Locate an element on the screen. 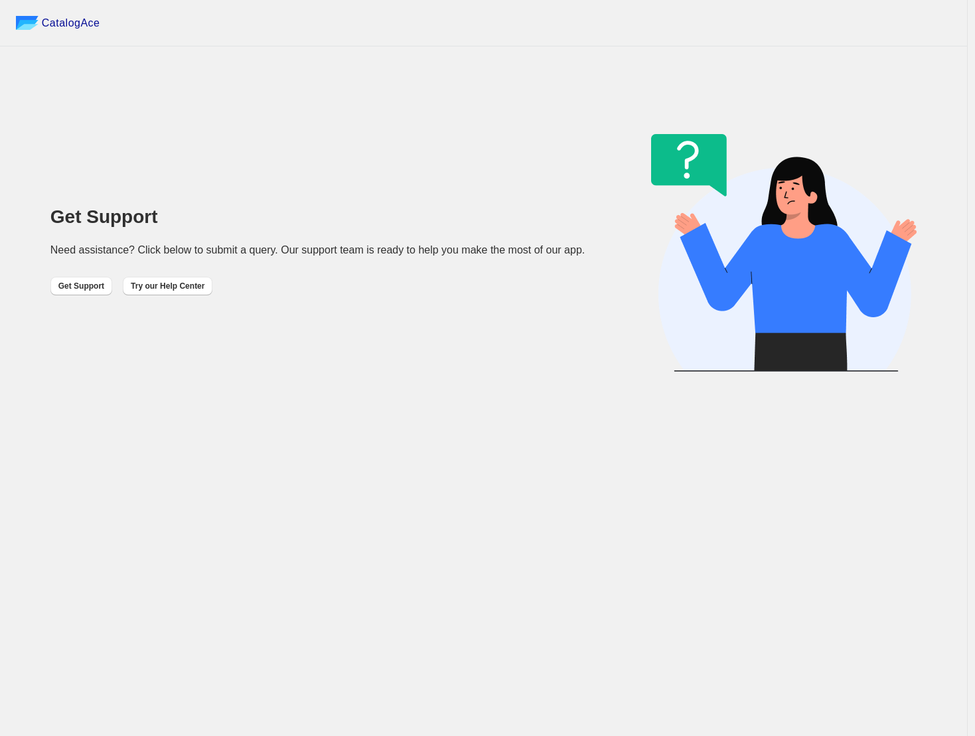 The height and width of the screenshot is (736, 975). img: help_center is located at coordinates (784, 253).